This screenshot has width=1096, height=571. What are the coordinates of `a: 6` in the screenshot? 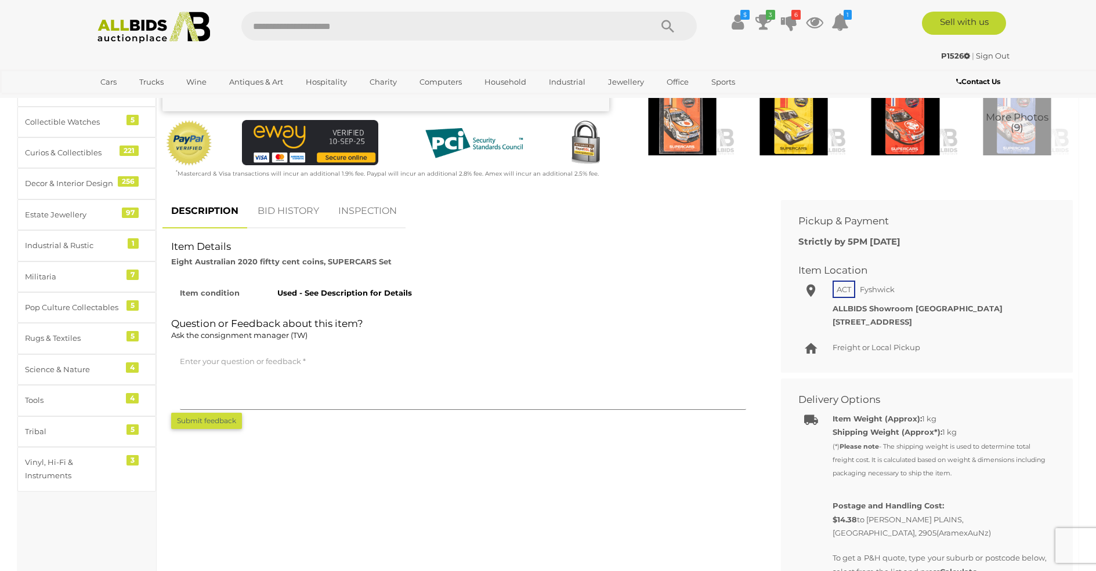 It's located at (789, 22).